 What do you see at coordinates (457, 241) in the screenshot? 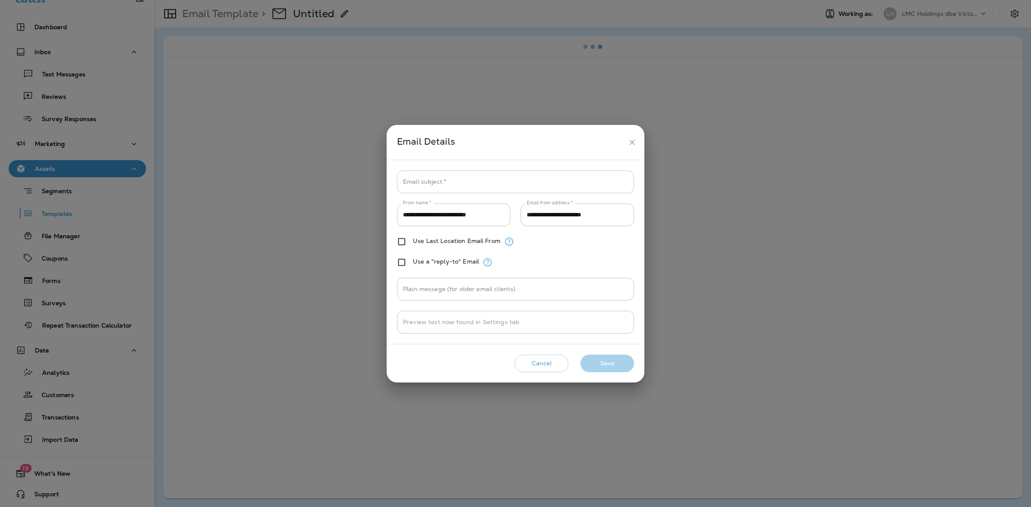
I see `label: Use Last Location Email From` at bounding box center [457, 241].